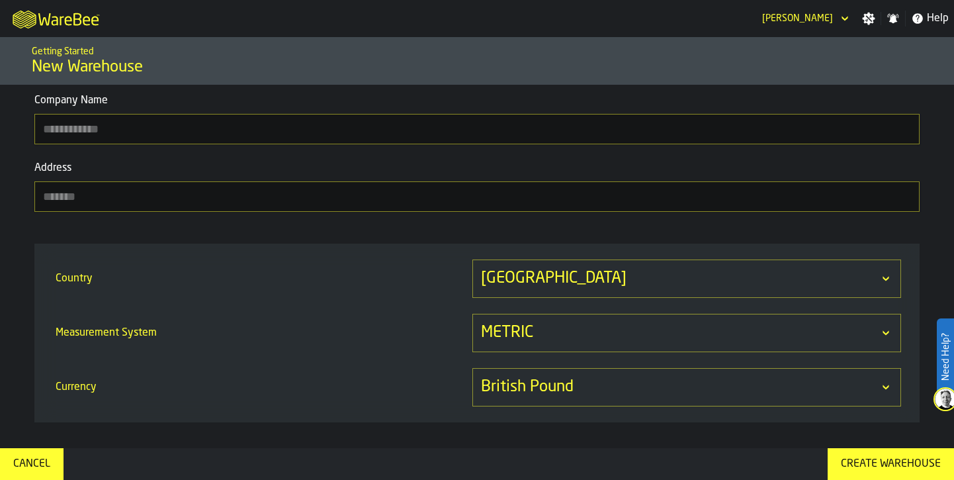 The width and height of the screenshot is (954, 480). What do you see at coordinates (868, 19) in the screenshot?
I see `label: button-toggle-Settings` at bounding box center [868, 19].